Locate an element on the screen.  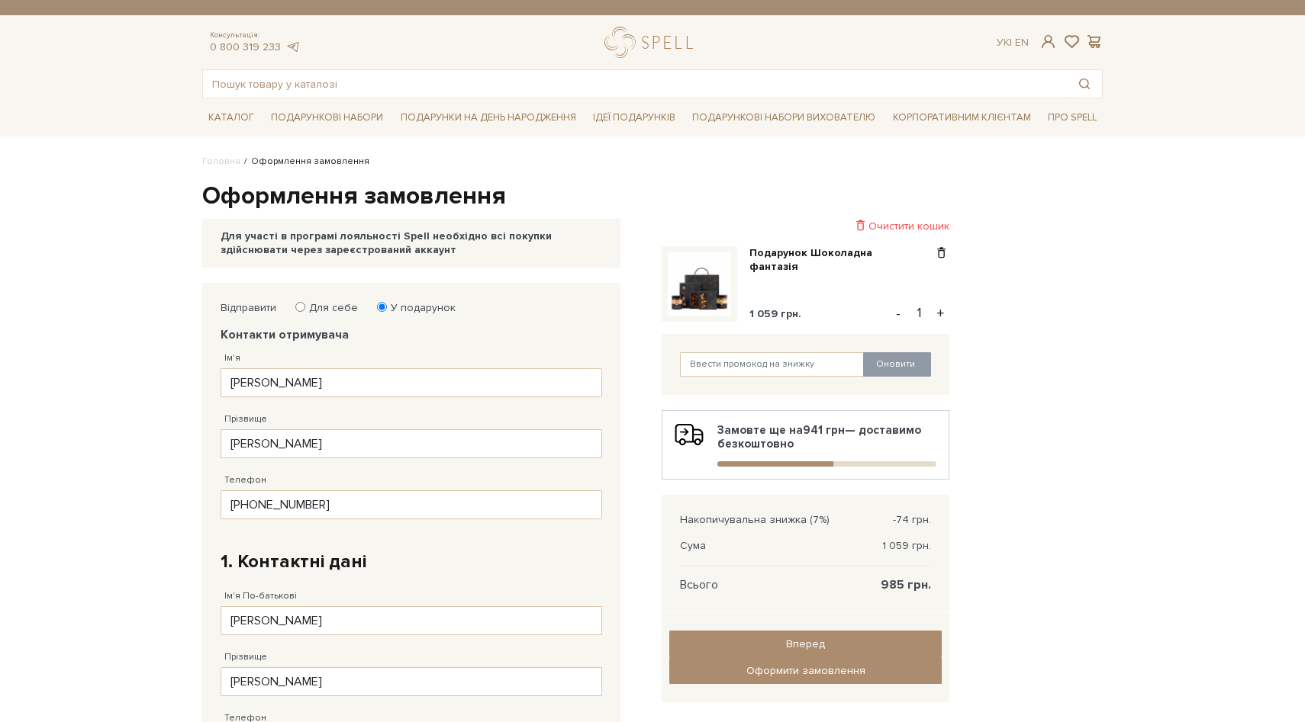
div: Для участі в програмі лояльності Spell необхідно всі покупки здійснювати через зареєстрований акк... is located at coordinates (411, 243).